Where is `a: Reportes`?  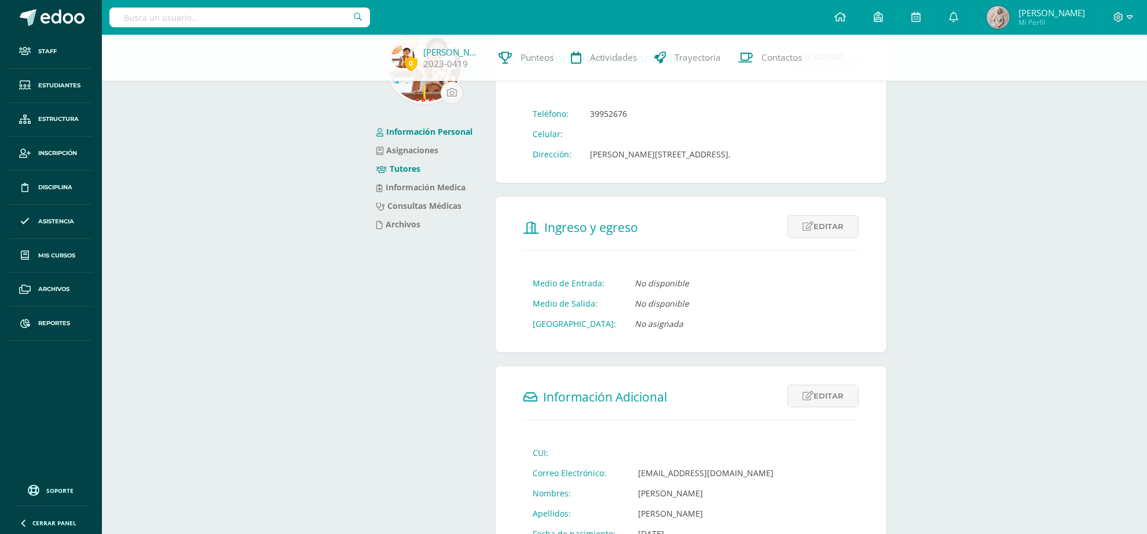
a: Reportes is located at coordinates (51, 324).